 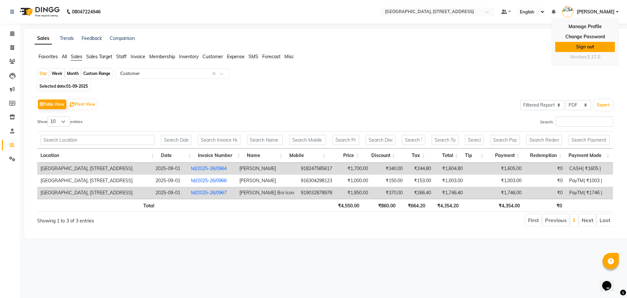 What do you see at coordinates (381, 205) in the screenshot?
I see `th: ₹860.00` at bounding box center [381, 205].